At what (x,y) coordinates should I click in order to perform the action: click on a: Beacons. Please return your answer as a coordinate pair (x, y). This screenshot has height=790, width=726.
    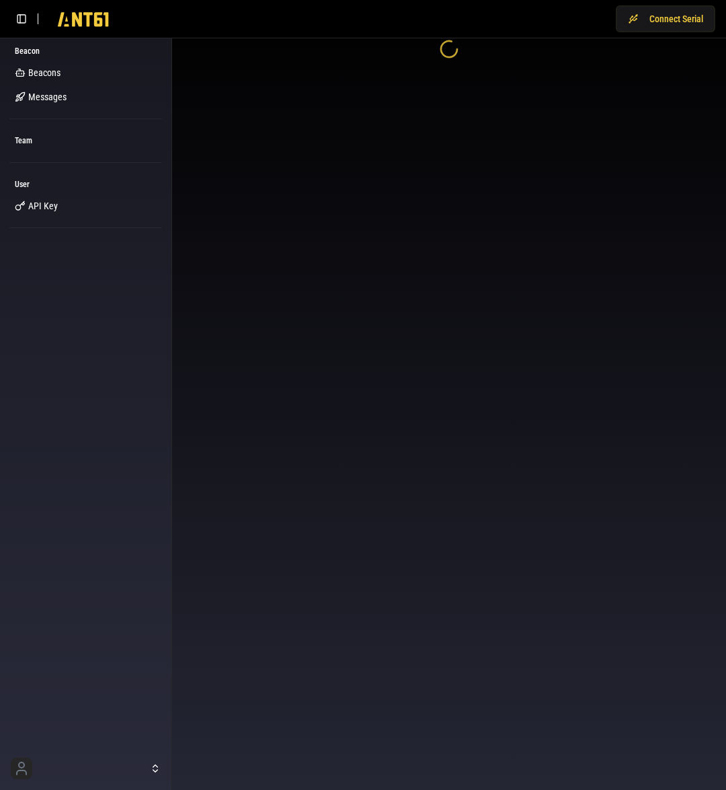
    Looking at the image, I should click on (85, 73).